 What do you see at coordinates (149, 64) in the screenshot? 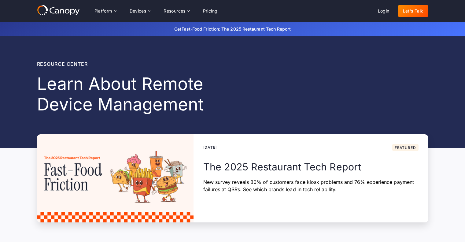
I see `div: Resource center` at bounding box center [149, 64].